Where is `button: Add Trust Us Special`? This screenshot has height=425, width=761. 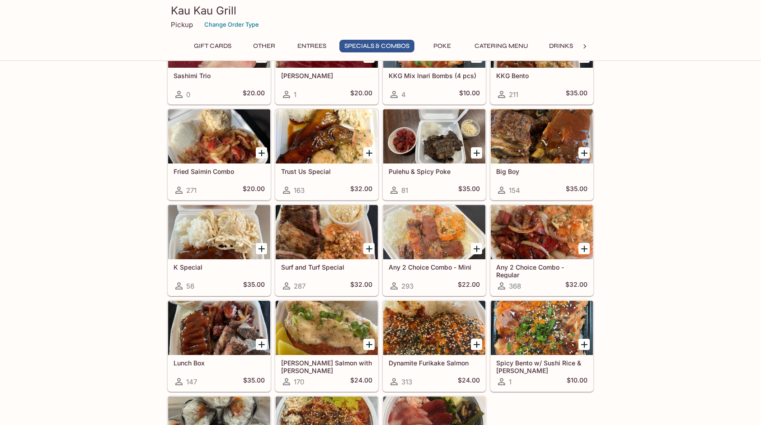 button: Add Trust Us Special is located at coordinates (369, 153).